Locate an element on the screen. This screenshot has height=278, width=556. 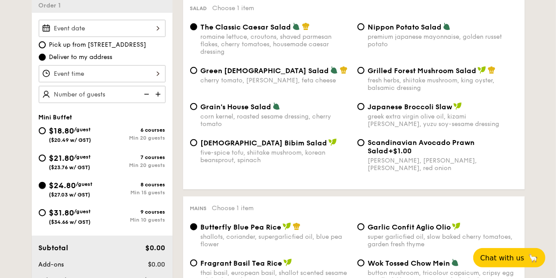
span: $31.80 is located at coordinates (62, 213).